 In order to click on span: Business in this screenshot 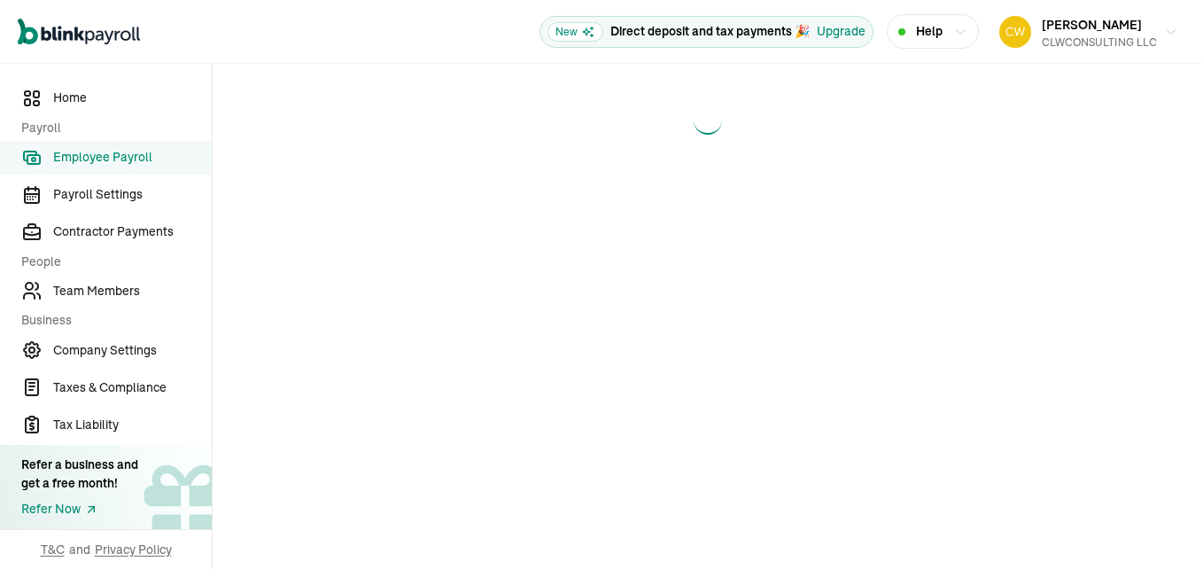, I will do `click(111, 320)`.